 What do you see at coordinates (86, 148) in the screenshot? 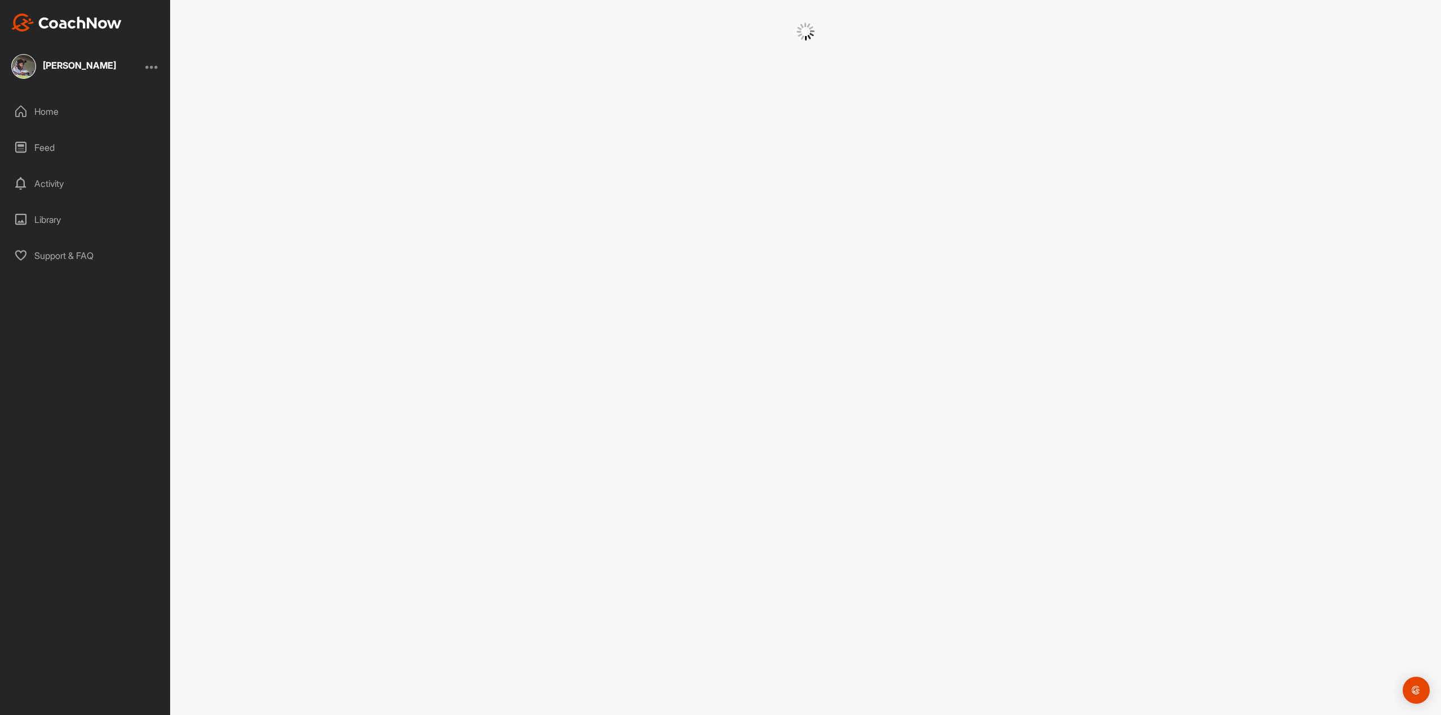
I see `div: Feed` at bounding box center [86, 148].